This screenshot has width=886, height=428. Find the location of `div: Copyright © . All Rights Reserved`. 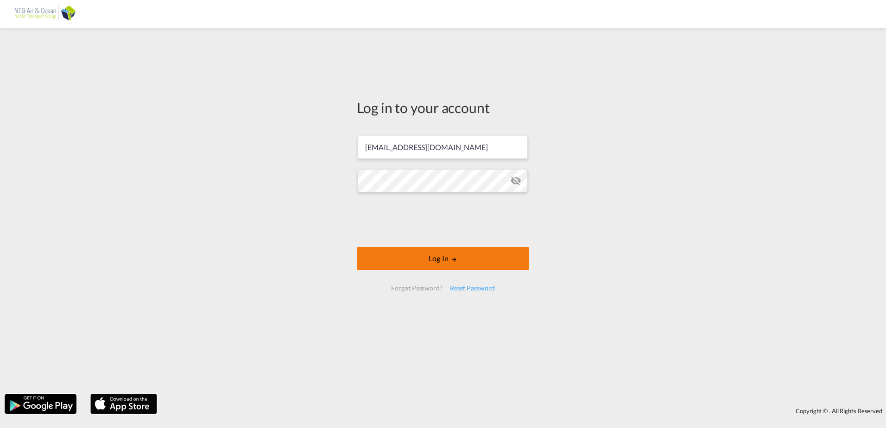

div: Copyright © . All Rights Reserved is located at coordinates (524, 411).